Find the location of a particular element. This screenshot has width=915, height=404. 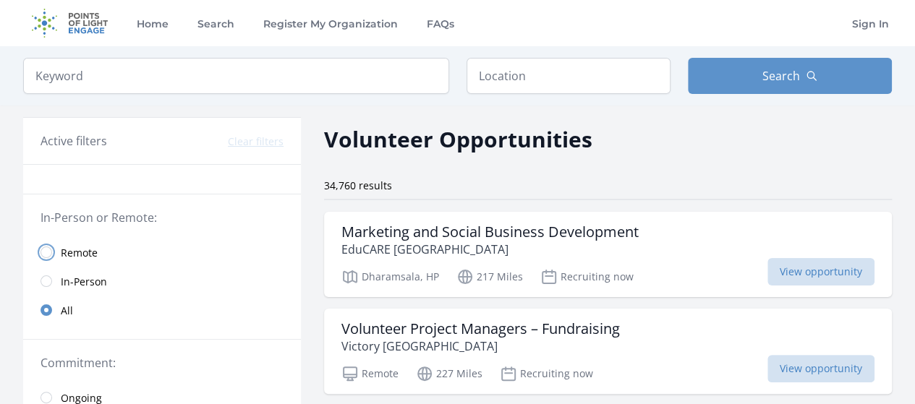

p: Remote is located at coordinates (370, 374).